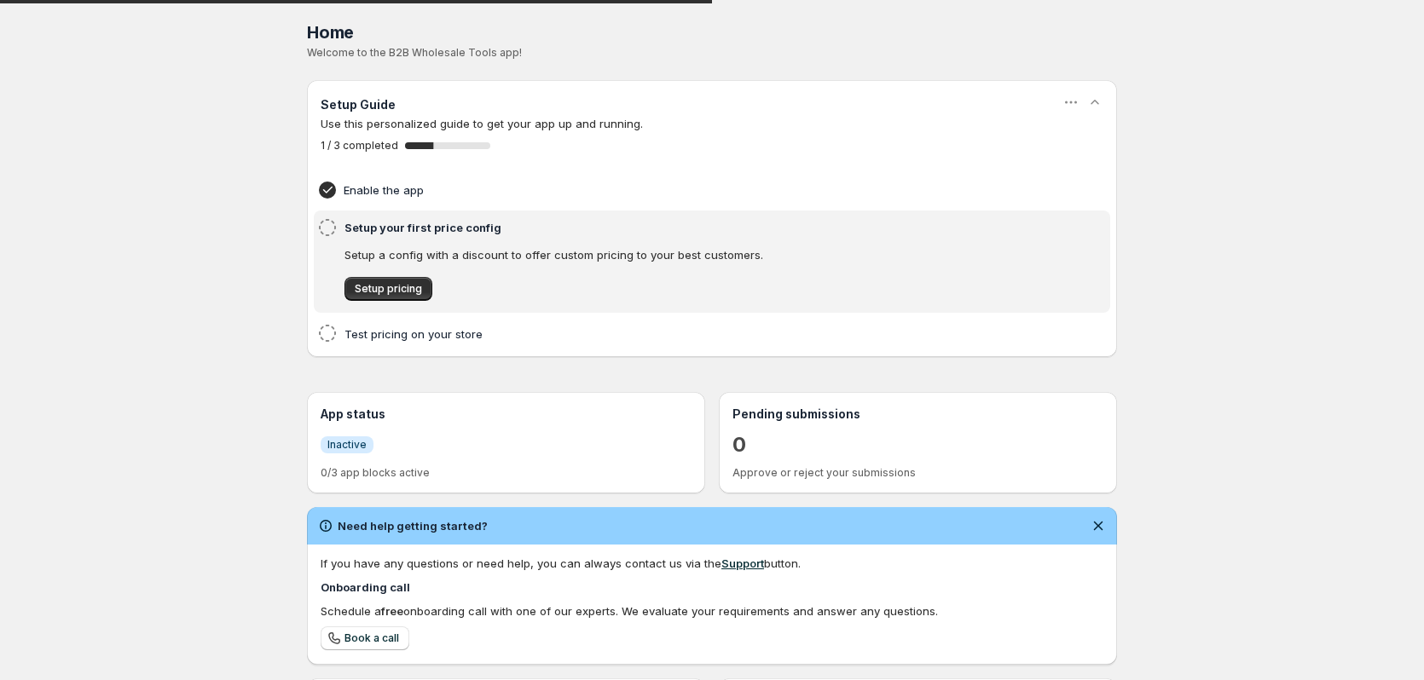 The height and width of the screenshot is (680, 1424). Describe the element at coordinates (739, 445) in the screenshot. I see `p: 0` at that location.